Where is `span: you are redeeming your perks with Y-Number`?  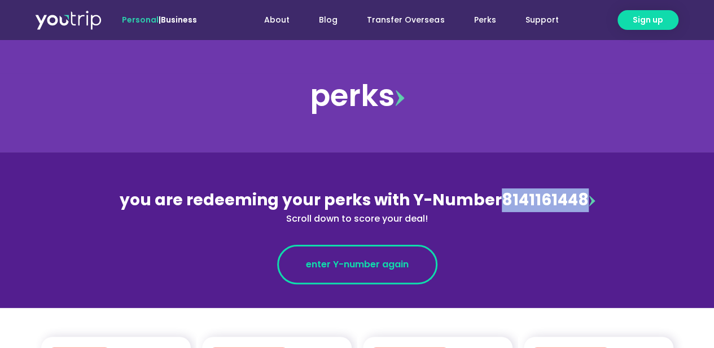 span: you are redeeming your perks with Y-Number is located at coordinates (310, 200).